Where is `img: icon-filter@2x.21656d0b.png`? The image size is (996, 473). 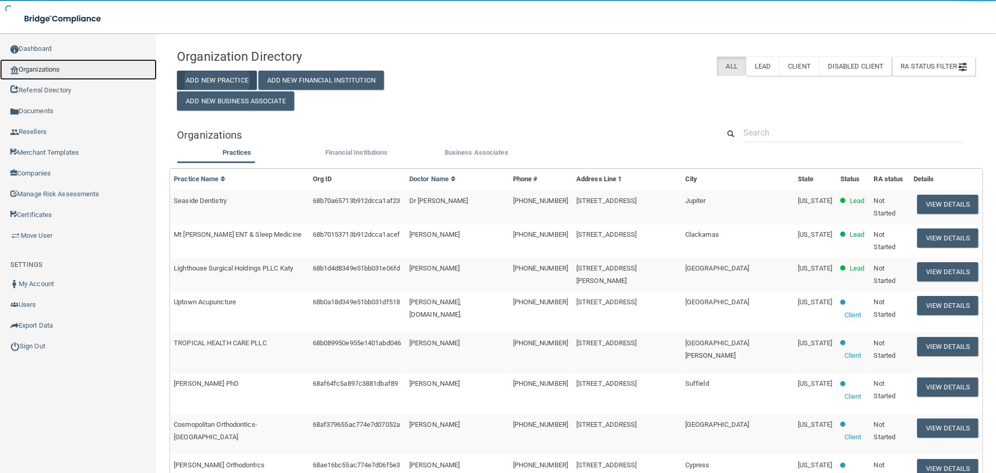 img: icon-filter@2x.21656d0b.png is located at coordinates (963, 67).